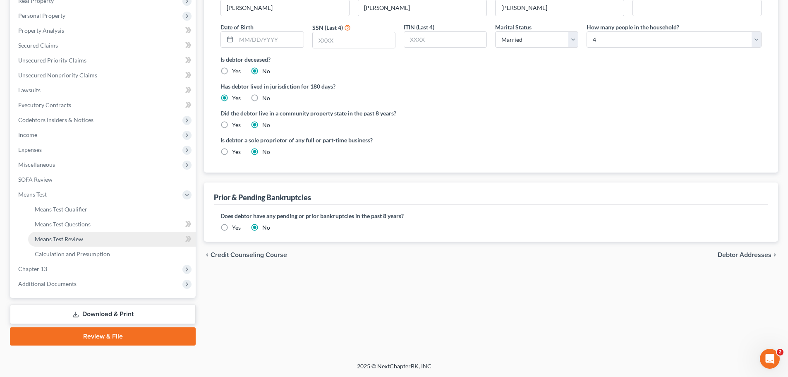 The image size is (788, 377). Describe the element at coordinates (33, 268) in the screenshot. I see `span: Chapter 13` at that location.